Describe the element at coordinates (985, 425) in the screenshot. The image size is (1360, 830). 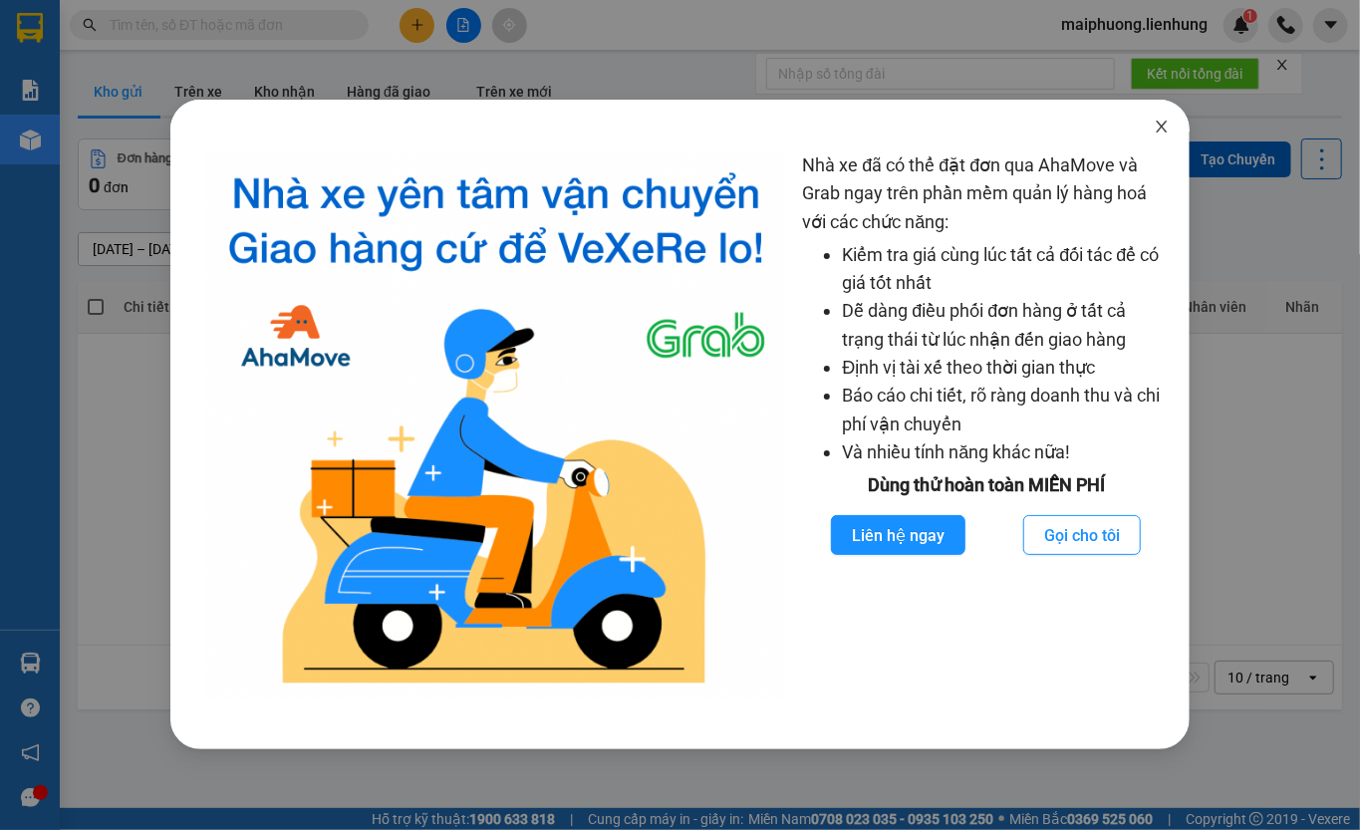
I see `div: Nhà xe đã có thể đặt đơn qua AhaMove và Grab ngay trên phần mềm quản lý hàng hoá với các chức năng:` at that location.